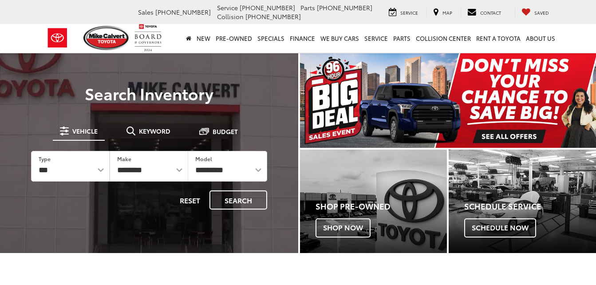 This screenshot has width=596, height=285. I want to click on span: Budget, so click(225, 131).